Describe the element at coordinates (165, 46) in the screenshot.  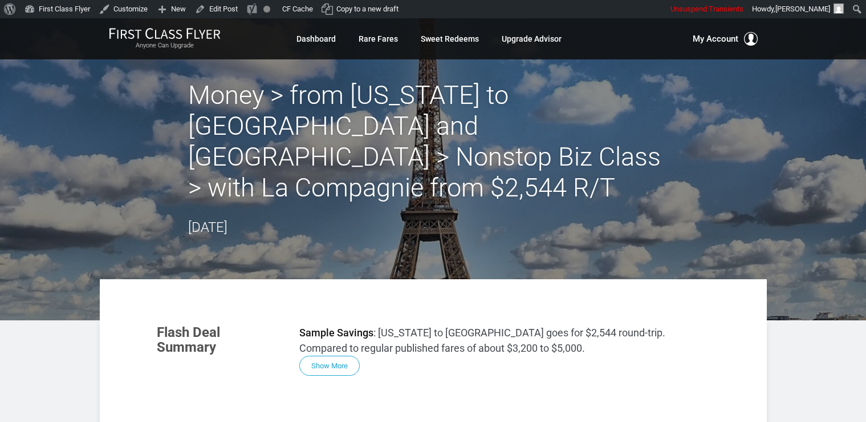
I see `small: Anyone Can Upgrade` at that location.